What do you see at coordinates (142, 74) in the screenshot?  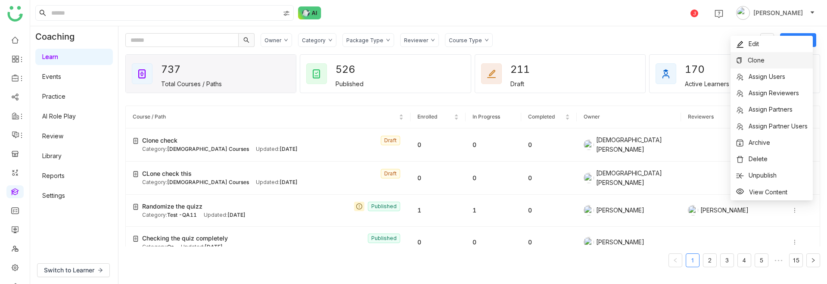 I see `img: total_courses.svg` at bounding box center [142, 74].